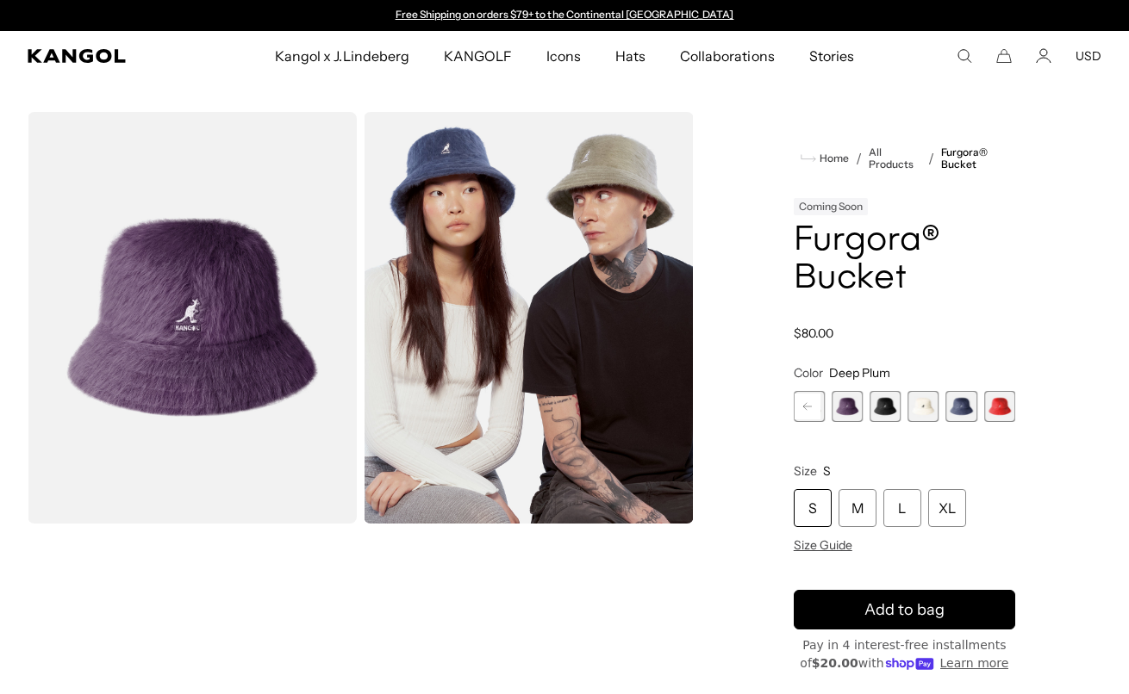 The width and height of the screenshot is (1129, 694). I want to click on summary: Search here, so click(964, 56).